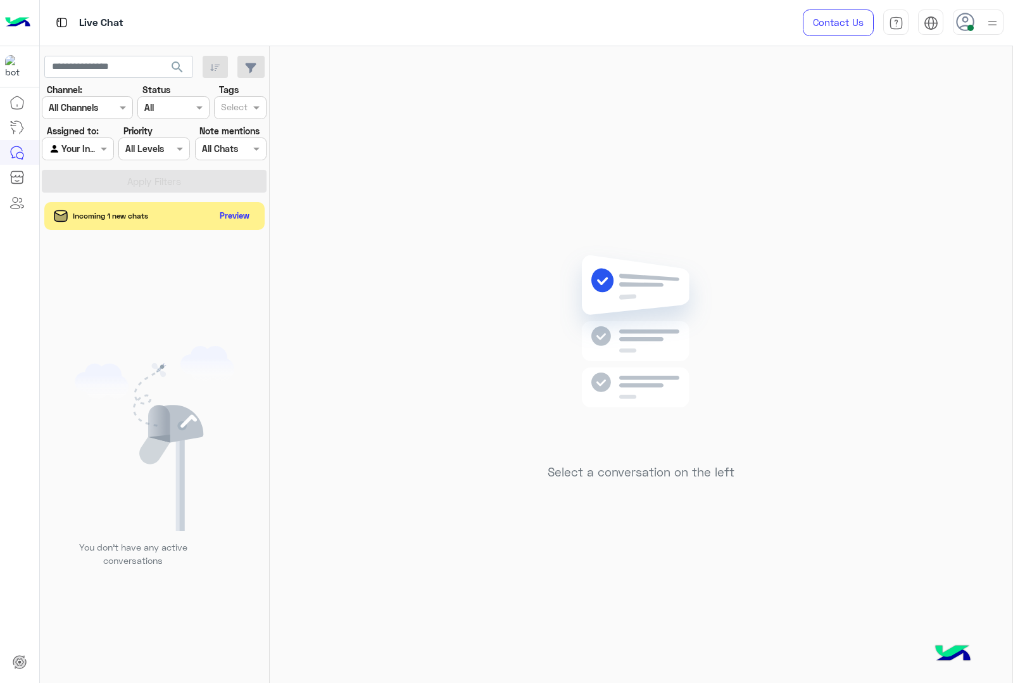 The width and height of the screenshot is (1013, 683). What do you see at coordinates (641, 472) in the screenshot?
I see `h5: Select a conversation on the left` at bounding box center [641, 472].